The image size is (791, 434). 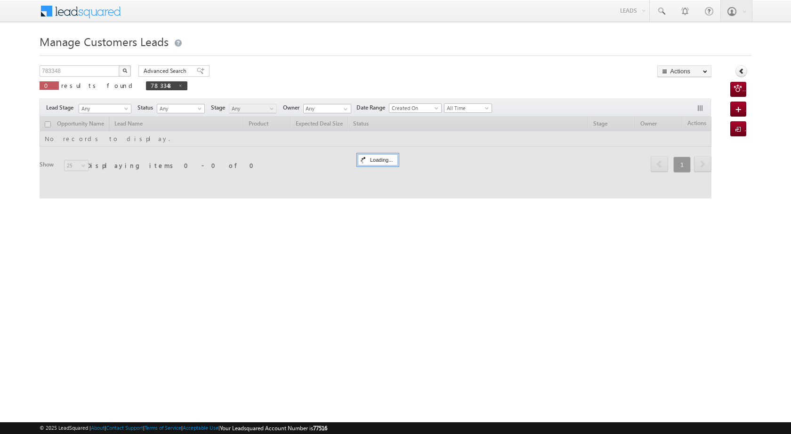 I want to click on a: All Time, so click(x=468, y=108).